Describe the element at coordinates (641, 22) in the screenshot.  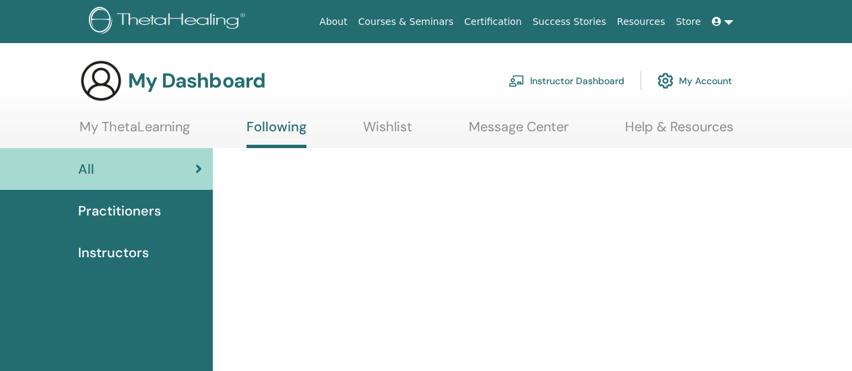
I see `a: Resources` at that location.